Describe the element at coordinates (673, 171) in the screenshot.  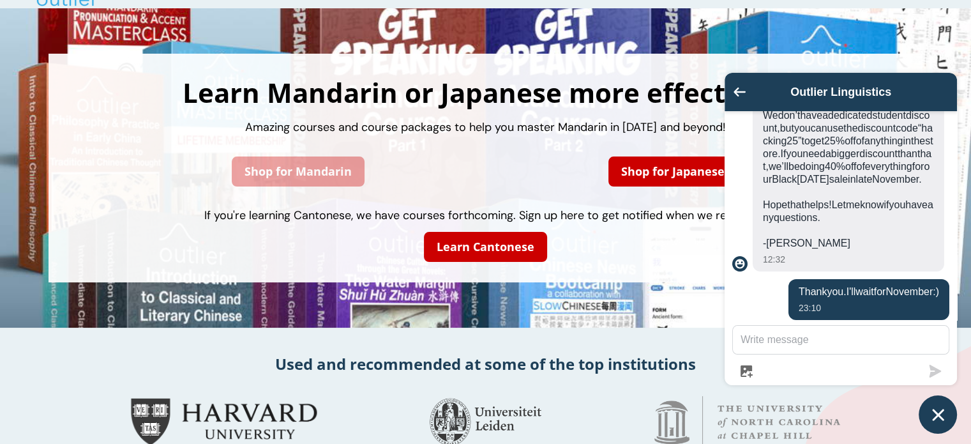
I see `a: Shop for Japanese` at that location.